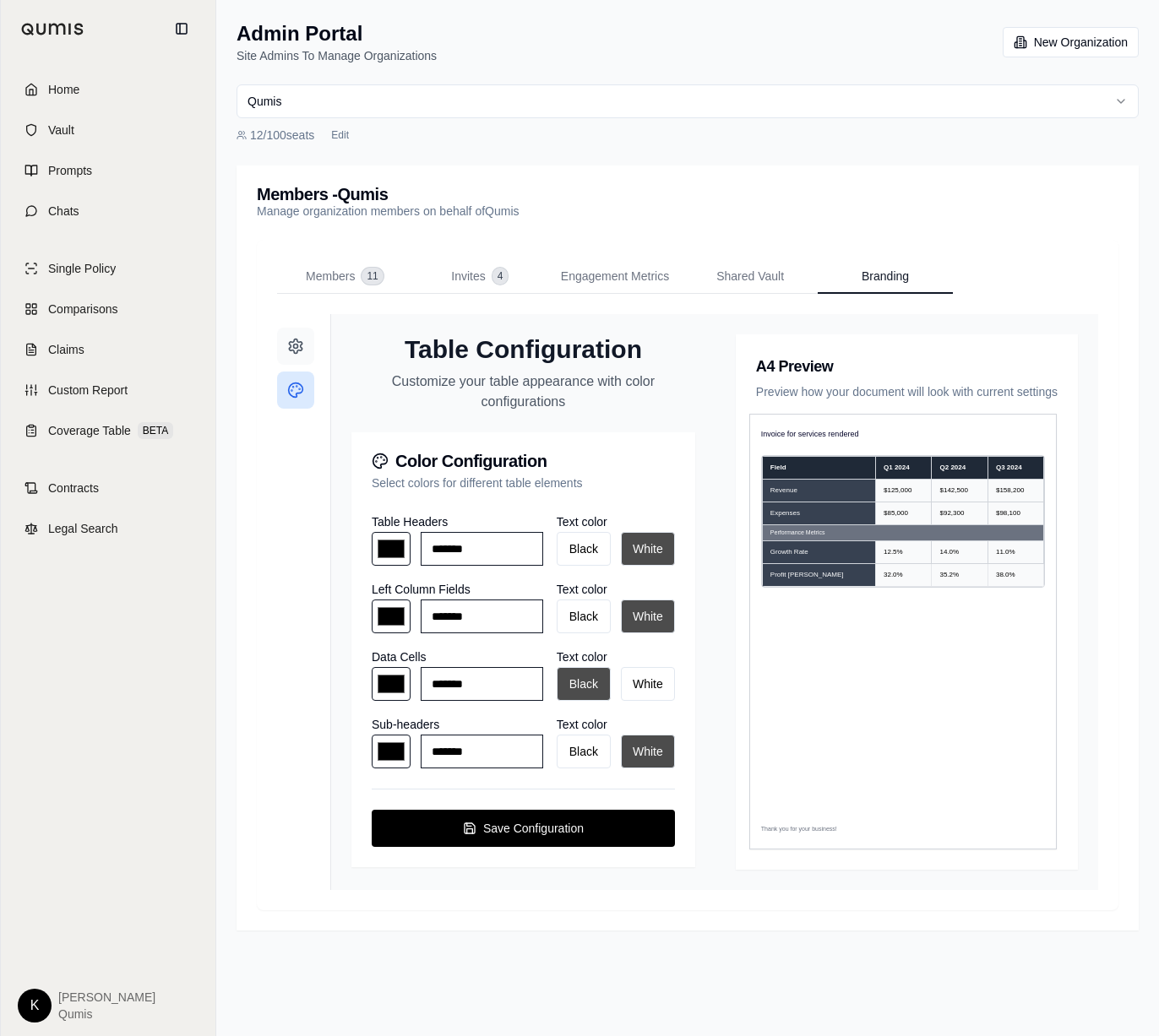  I want to click on span: Legal Search, so click(83, 529).